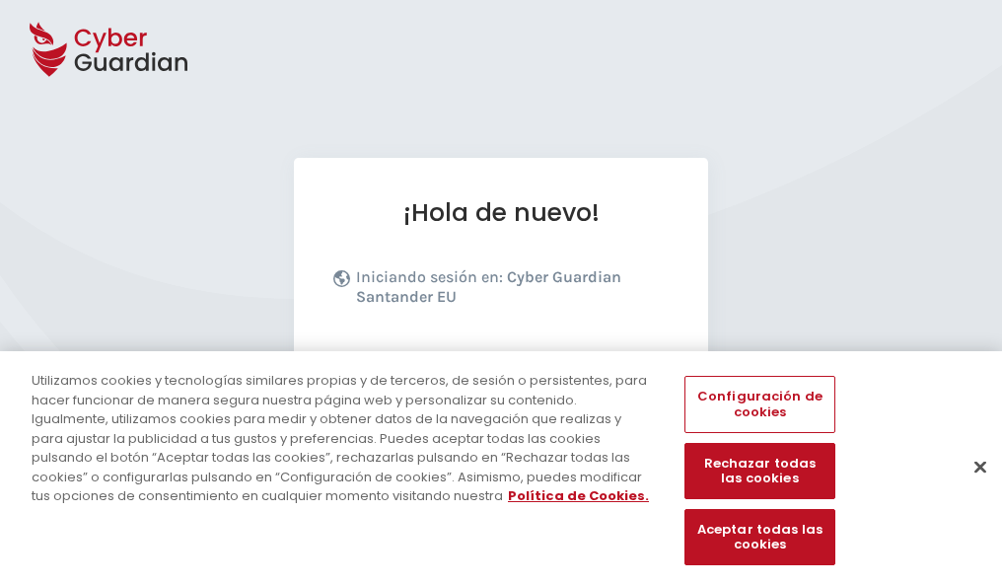 This screenshot has height=585, width=1002. Describe the element at coordinates (759, 536) in the screenshot. I see `button: Aceptar todas las cookies` at that location.